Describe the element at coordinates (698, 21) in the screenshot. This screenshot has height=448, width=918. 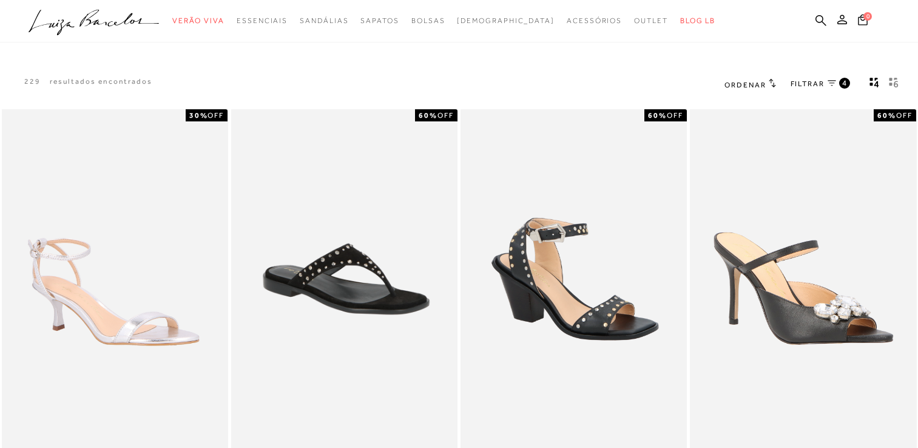
I see `span: BLOG LB` at that location.